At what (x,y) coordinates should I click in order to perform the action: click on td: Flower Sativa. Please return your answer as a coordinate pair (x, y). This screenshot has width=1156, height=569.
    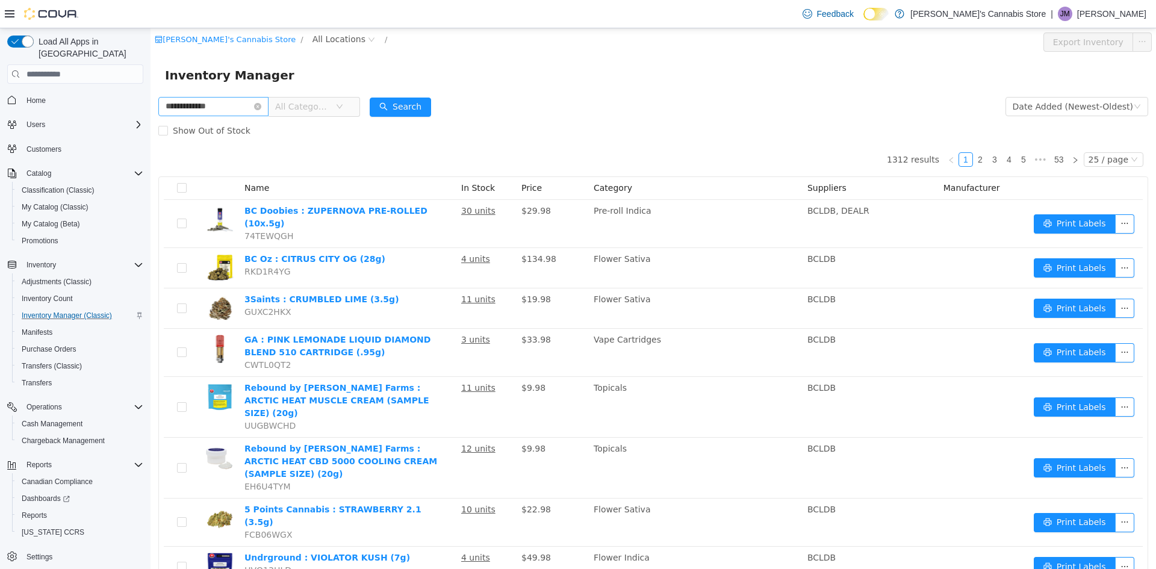
    Looking at the image, I should click on (545, 240).